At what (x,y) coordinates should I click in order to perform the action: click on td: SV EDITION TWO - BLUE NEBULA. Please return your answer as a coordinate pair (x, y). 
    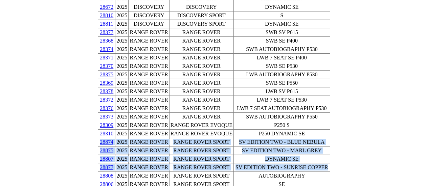
    Looking at the image, I should click on (281, 142).